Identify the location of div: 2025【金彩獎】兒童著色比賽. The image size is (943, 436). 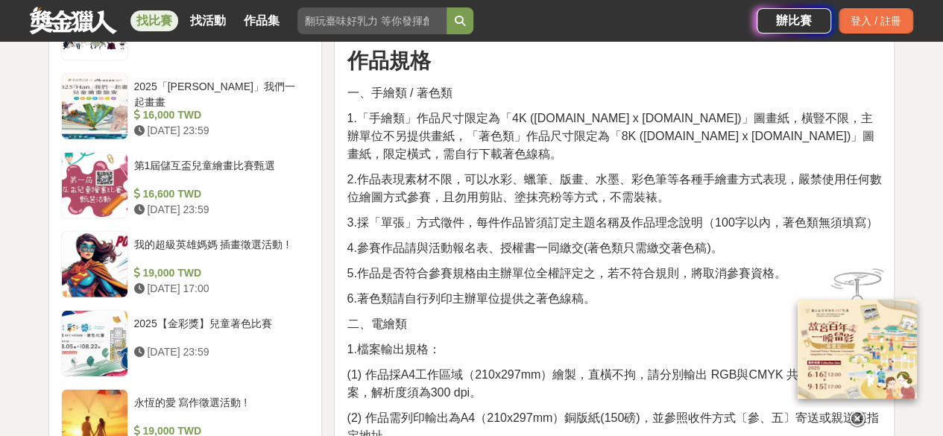
(219, 330).